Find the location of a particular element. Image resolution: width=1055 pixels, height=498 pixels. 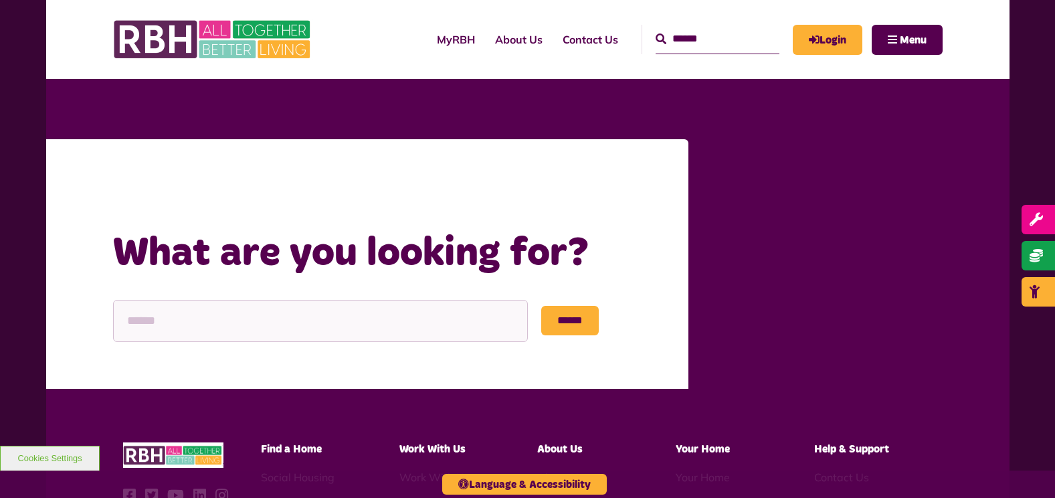

h1: What are you looking for? is located at coordinates (387, 253).